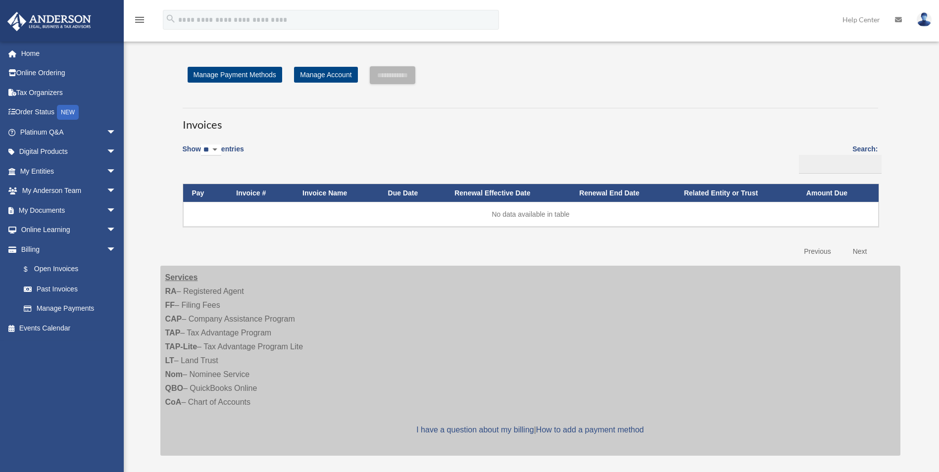  What do you see at coordinates (475, 430) in the screenshot?
I see `a: I have a question about my billing` at bounding box center [475, 430].